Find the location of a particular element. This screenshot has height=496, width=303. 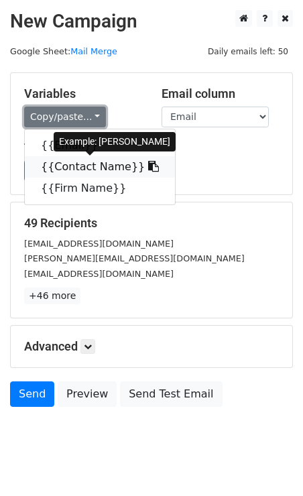

h5: Advanced is located at coordinates (152, 347).